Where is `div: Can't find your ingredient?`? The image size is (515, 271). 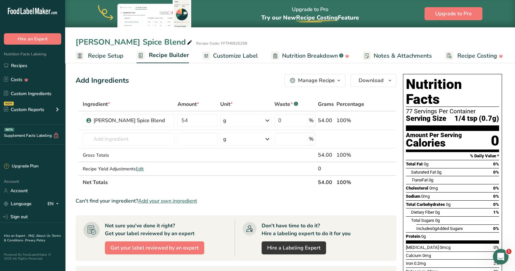 div: Can't find your ingredient? is located at coordinates (236, 201).